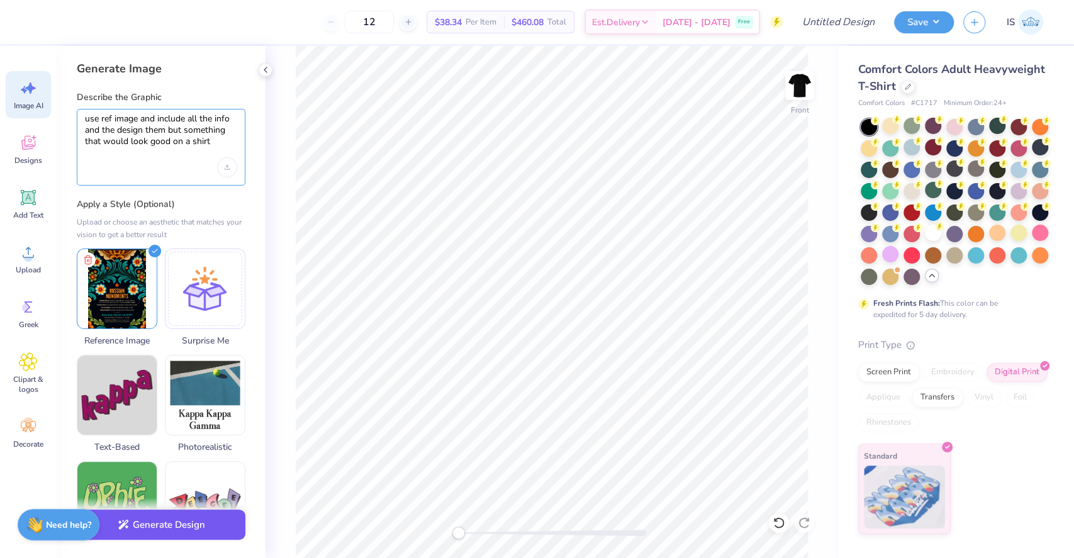 This screenshot has height=558, width=1074. What do you see at coordinates (925, 103) in the screenshot?
I see `span: # C1717` at bounding box center [925, 103].